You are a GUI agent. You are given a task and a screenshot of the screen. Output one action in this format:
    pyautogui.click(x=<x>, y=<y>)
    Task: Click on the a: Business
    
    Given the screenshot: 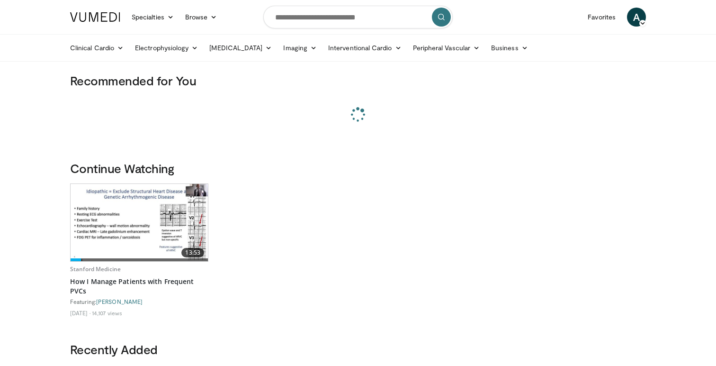 What is the action you would take?
    pyautogui.click(x=509, y=48)
    